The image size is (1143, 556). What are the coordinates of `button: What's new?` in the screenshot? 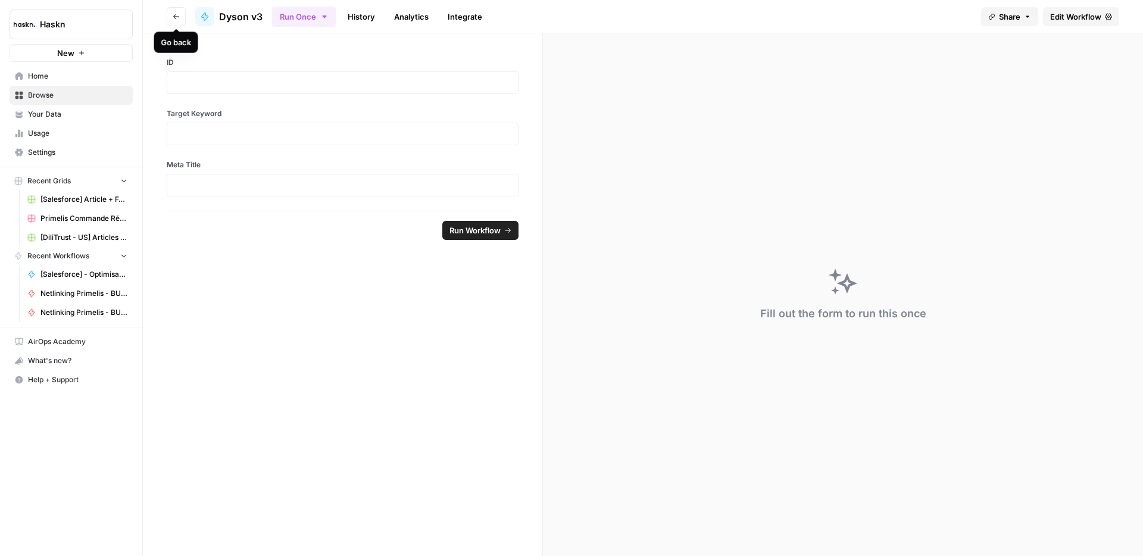 It's located at (71, 361).